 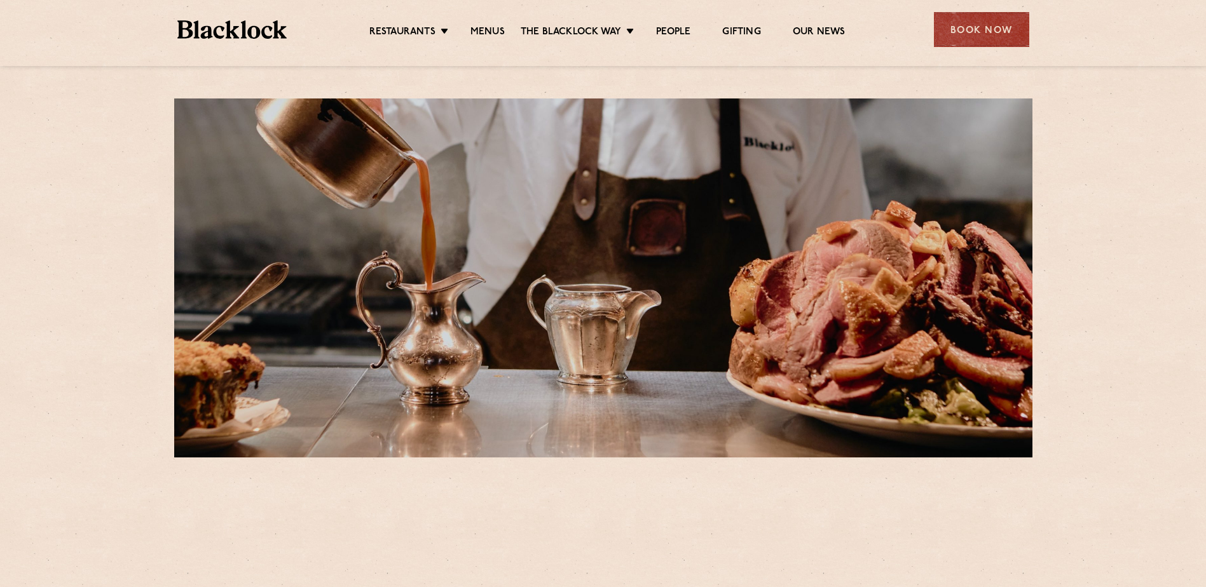 What do you see at coordinates (402, 33) in the screenshot?
I see `a: Restaurants` at bounding box center [402, 33].